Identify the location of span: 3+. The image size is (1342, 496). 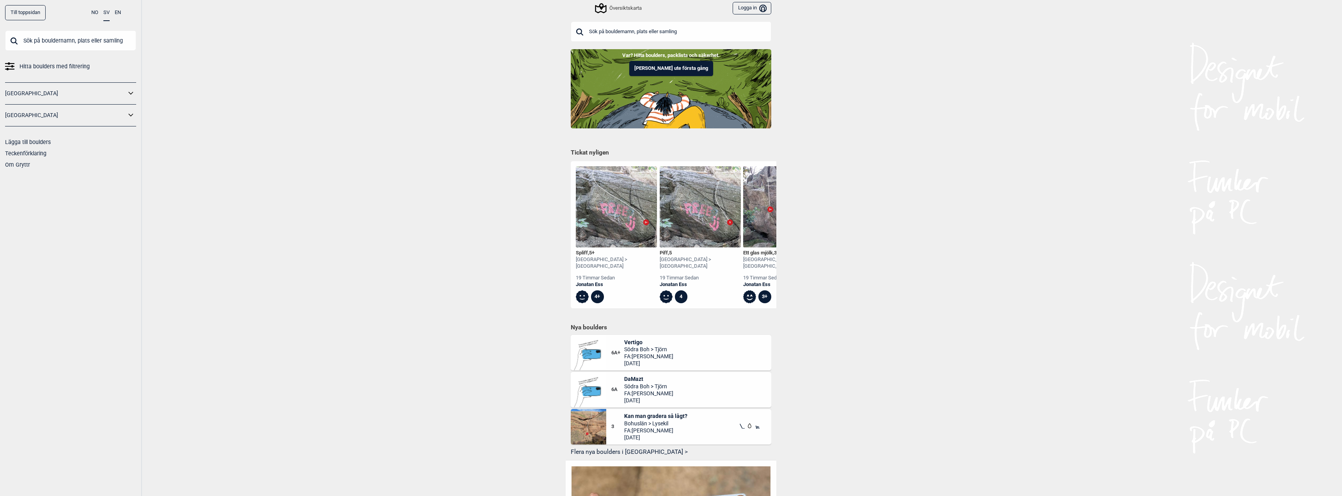
(777, 252).